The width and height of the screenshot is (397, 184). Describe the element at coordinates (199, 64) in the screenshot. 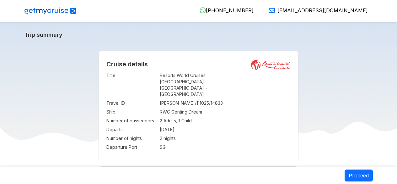

I see `h2: Cruise details` at that location.